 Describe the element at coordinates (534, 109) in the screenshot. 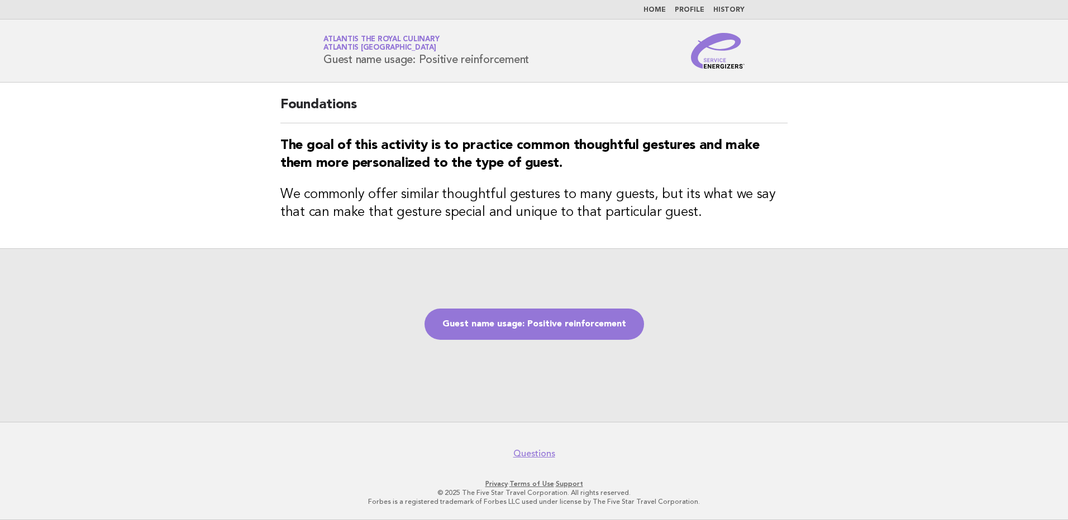

I see `h2: Foundations` at that location.